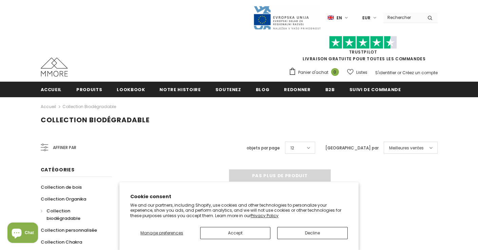  What do you see at coordinates (180, 89) in the screenshot?
I see `a: Notre histoire` at bounding box center [180, 89].